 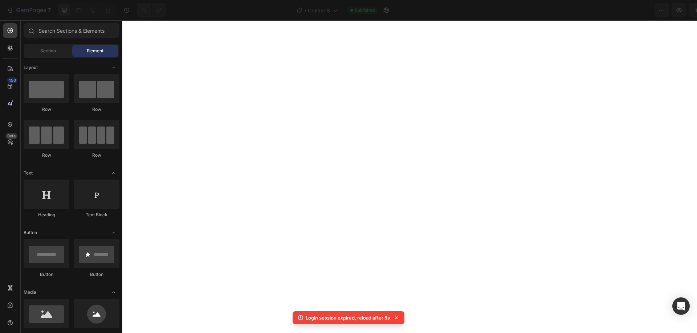 I want to click on button: 7, so click(x=28, y=10).